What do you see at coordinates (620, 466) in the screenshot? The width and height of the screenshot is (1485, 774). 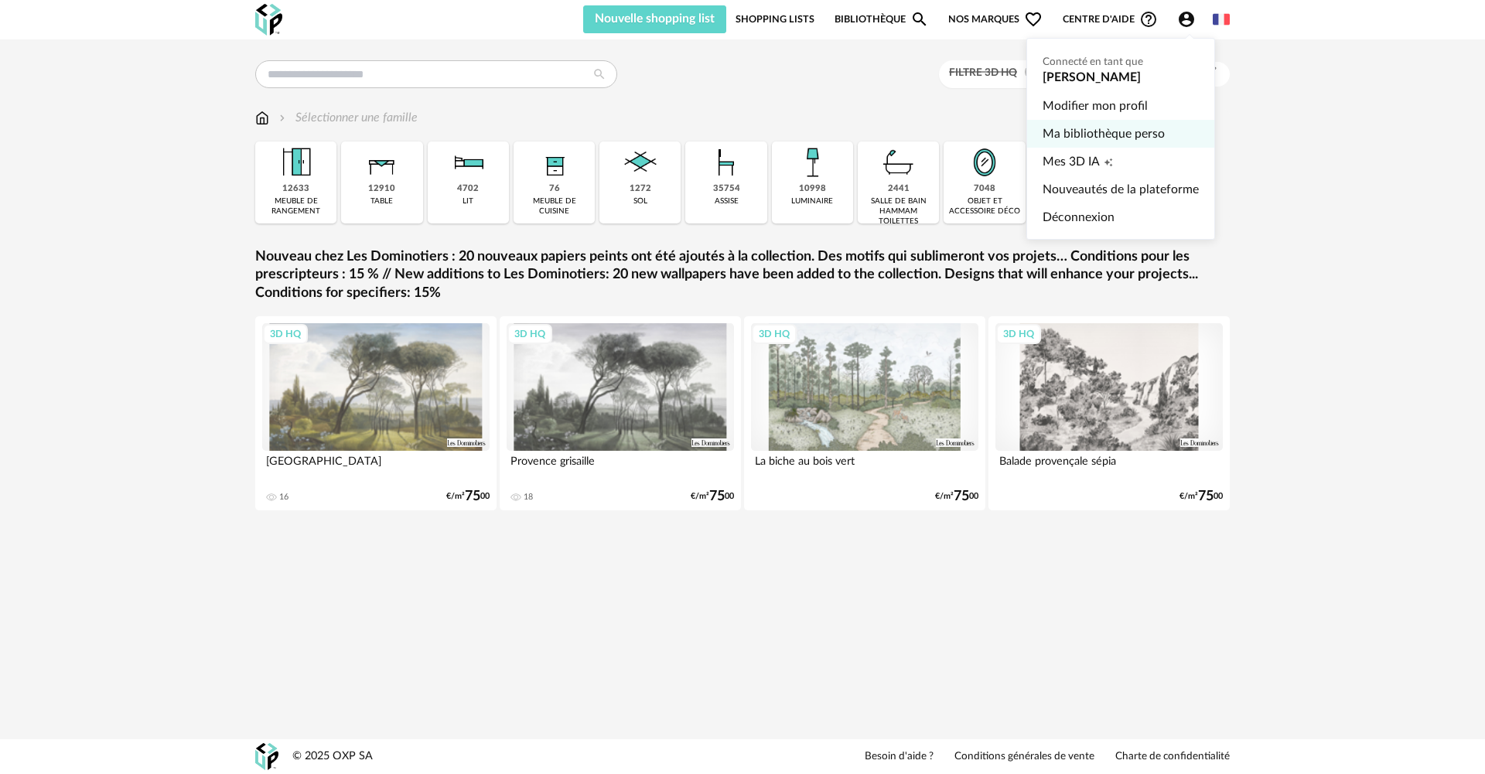 I see `div: Provence grisaille` at bounding box center [620, 466].